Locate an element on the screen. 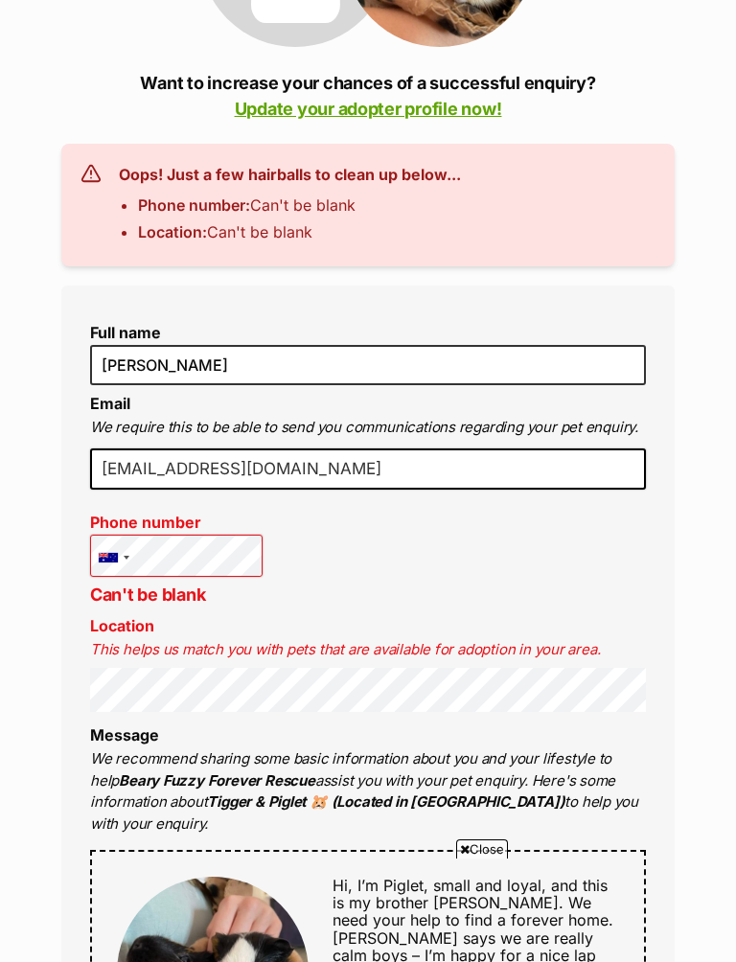 The height and width of the screenshot is (962, 736). label: Phone number is located at coordinates (176, 522).